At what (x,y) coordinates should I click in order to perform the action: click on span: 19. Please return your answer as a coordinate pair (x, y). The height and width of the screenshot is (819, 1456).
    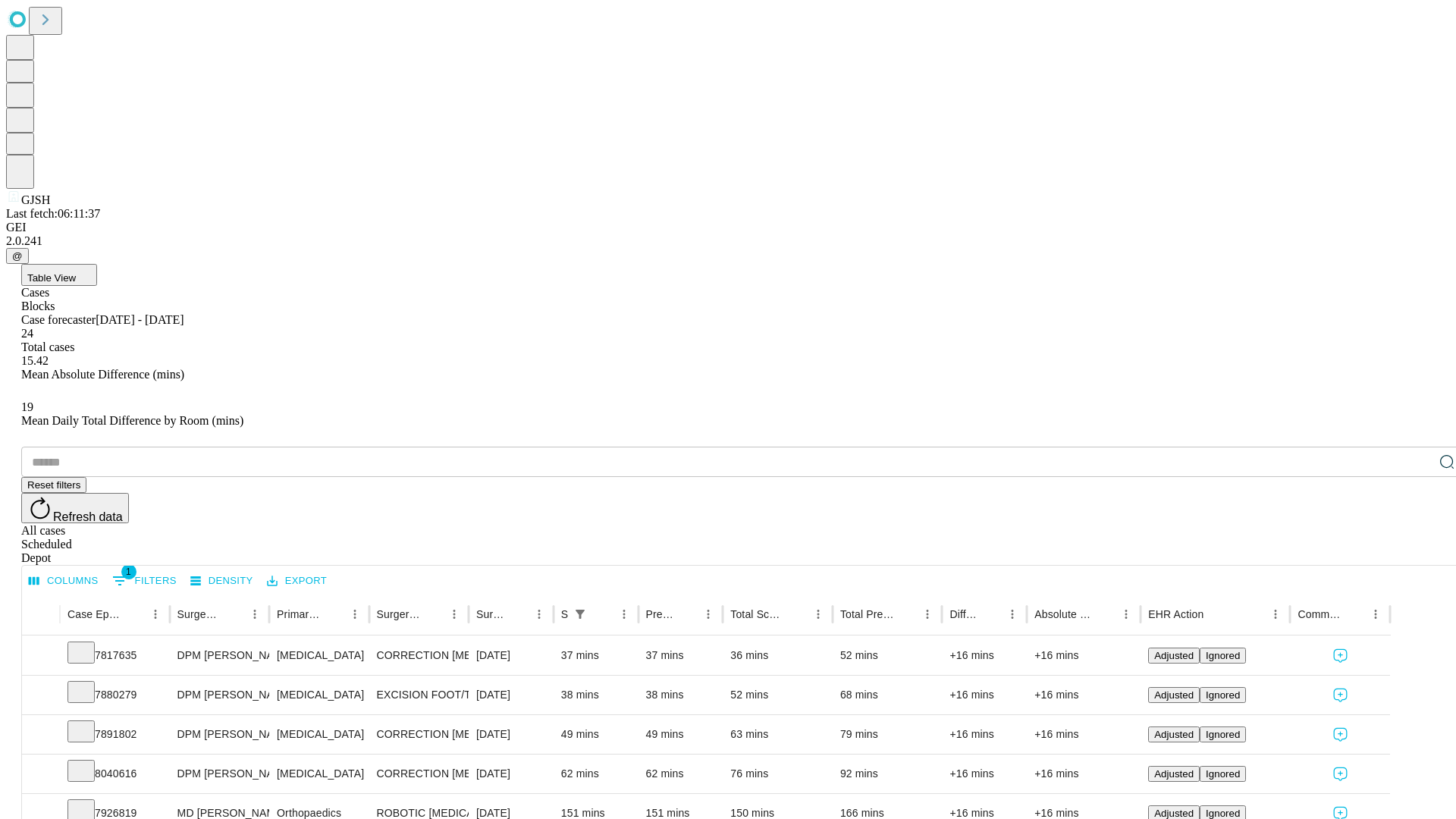
    Looking at the image, I should click on (27, 406).